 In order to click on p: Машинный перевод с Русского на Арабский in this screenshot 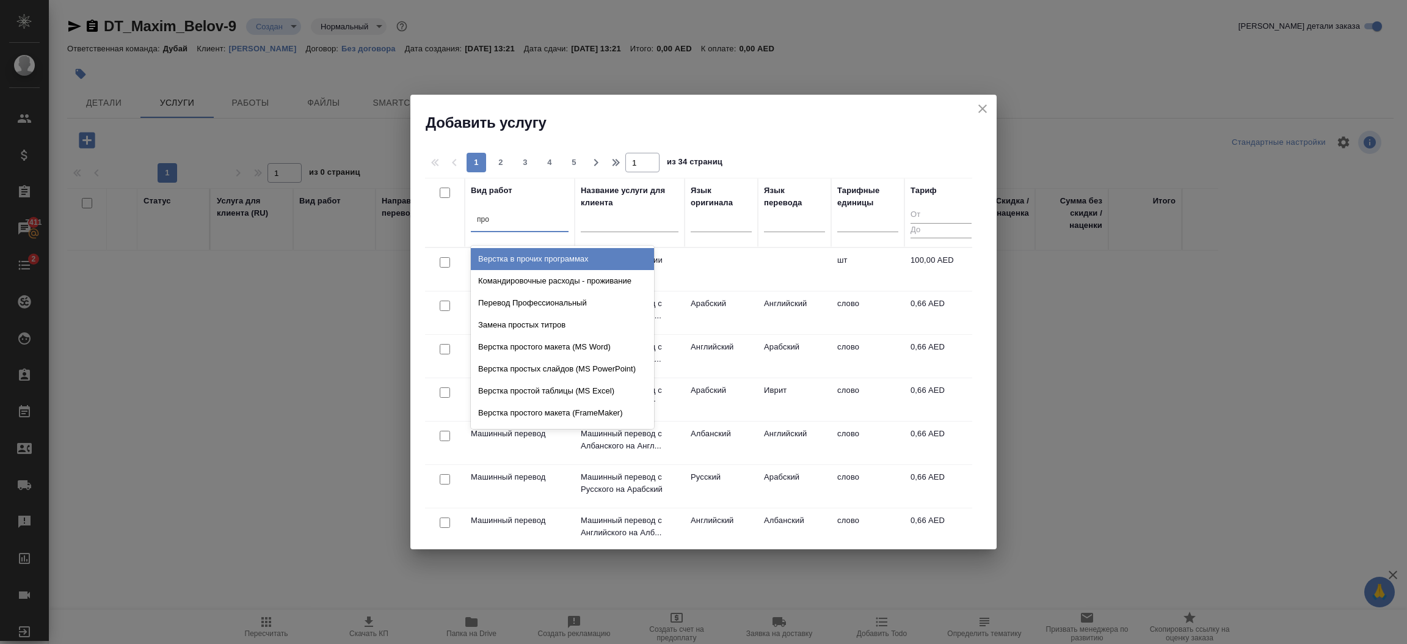, I will do `click(630, 483)`.